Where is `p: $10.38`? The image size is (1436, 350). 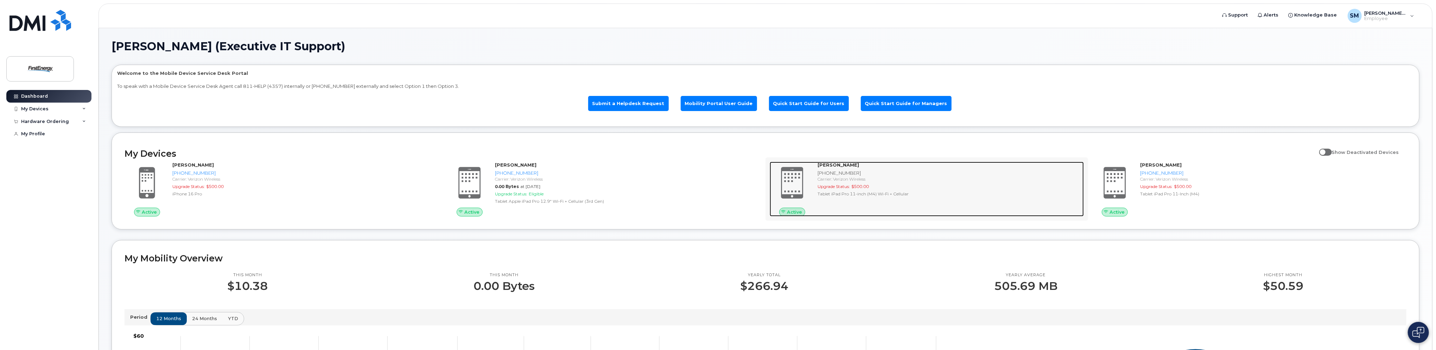
p: $10.38 is located at coordinates (247, 286).